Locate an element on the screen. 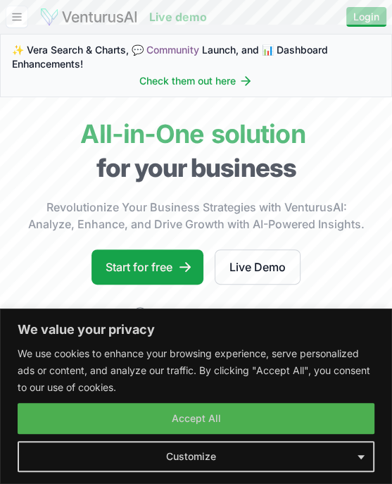 The height and width of the screenshot is (484, 392). a: Community is located at coordinates (173, 49).